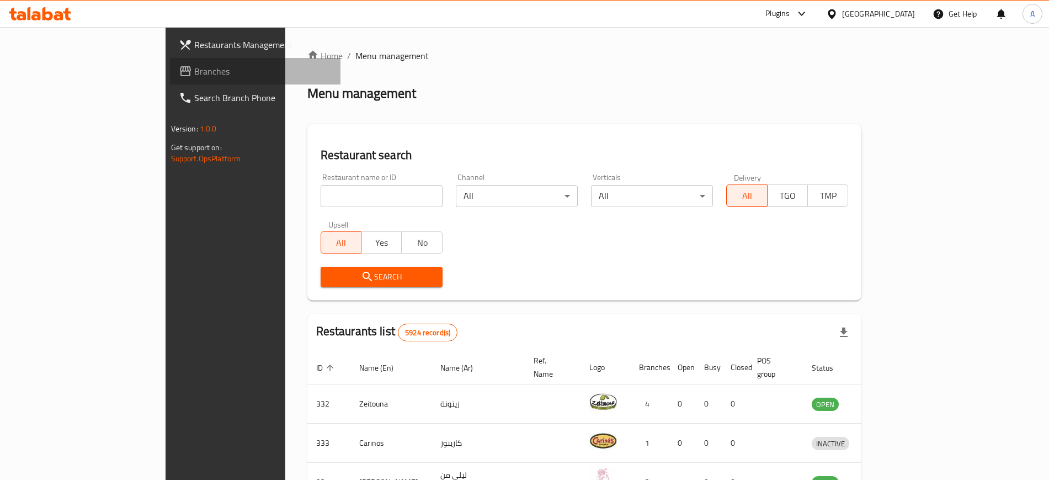 The width and height of the screenshot is (1049, 480). I want to click on h2: Restaurants list, so click(387, 332).